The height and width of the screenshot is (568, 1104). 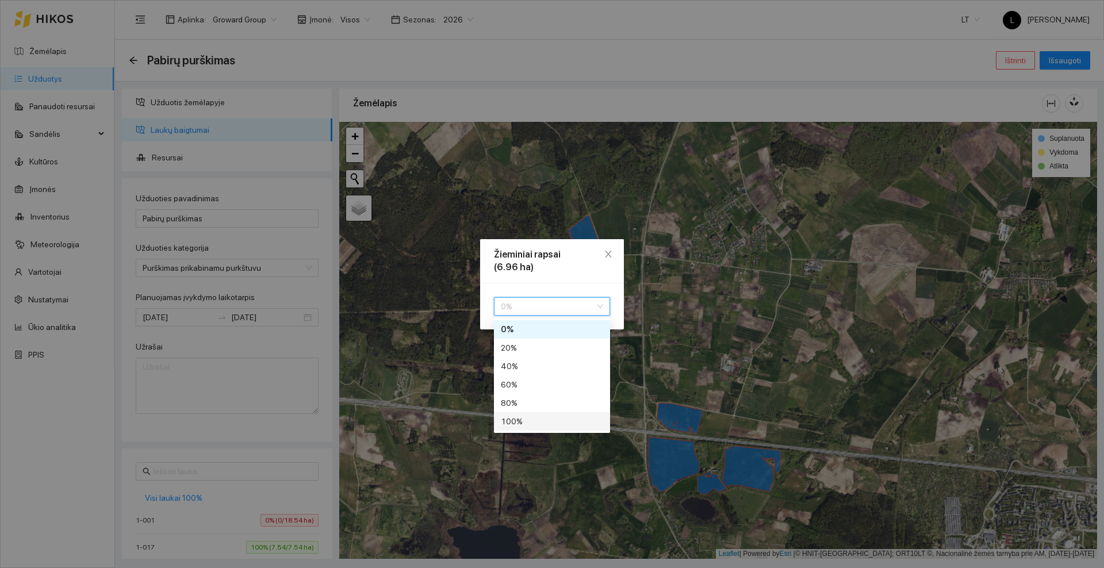 What do you see at coordinates (552, 306) in the screenshot?
I see `span: 0 %` at bounding box center [552, 306].